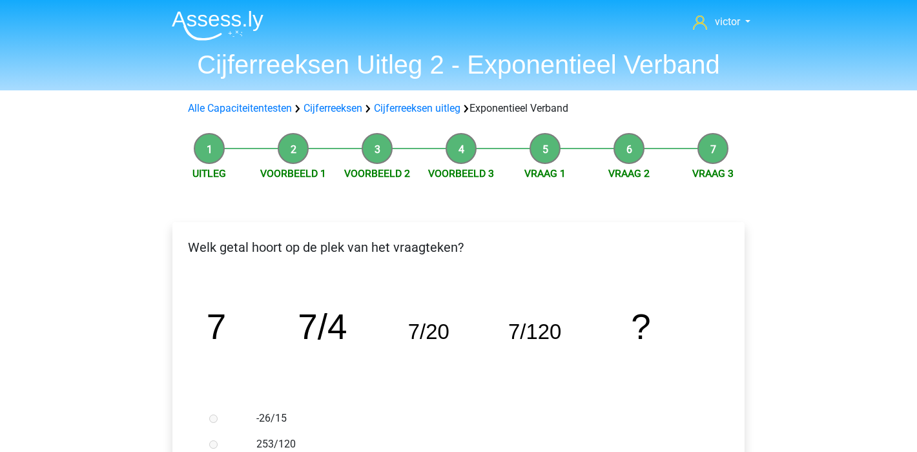 The width and height of the screenshot is (917, 452). What do you see at coordinates (722, 22) in the screenshot?
I see `a: victor` at bounding box center [722, 22].